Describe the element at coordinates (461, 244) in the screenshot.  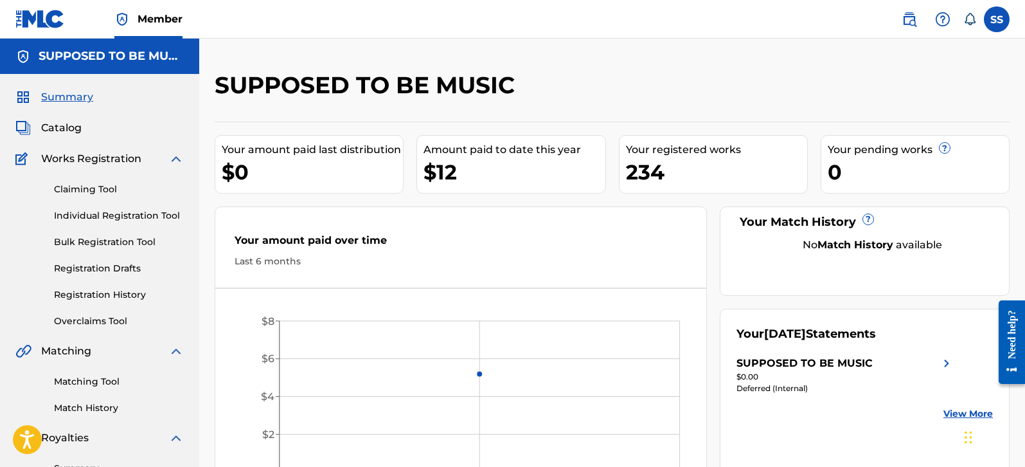
I see `div: Your amount paid over time` at that location.